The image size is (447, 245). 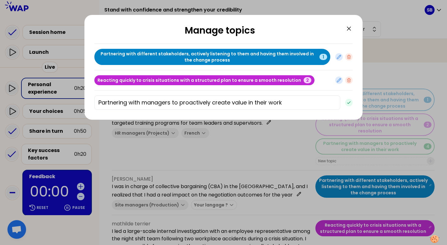 I want to click on span: 1, so click(x=323, y=57).